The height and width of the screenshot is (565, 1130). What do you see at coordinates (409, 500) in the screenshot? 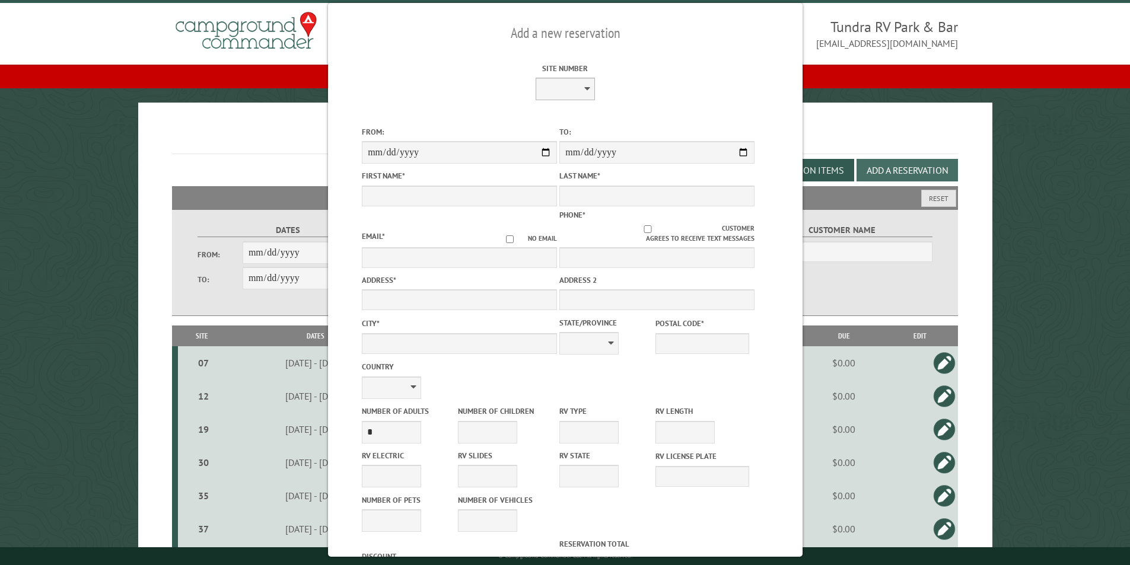
I see `label: Number of Pets` at bounding box center [409, 500].